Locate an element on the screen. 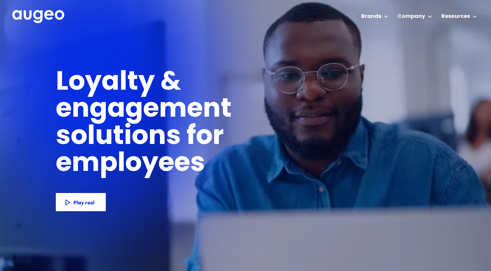  h1: Loyalty & engagement solutions for is located at coordinates (196, 110).